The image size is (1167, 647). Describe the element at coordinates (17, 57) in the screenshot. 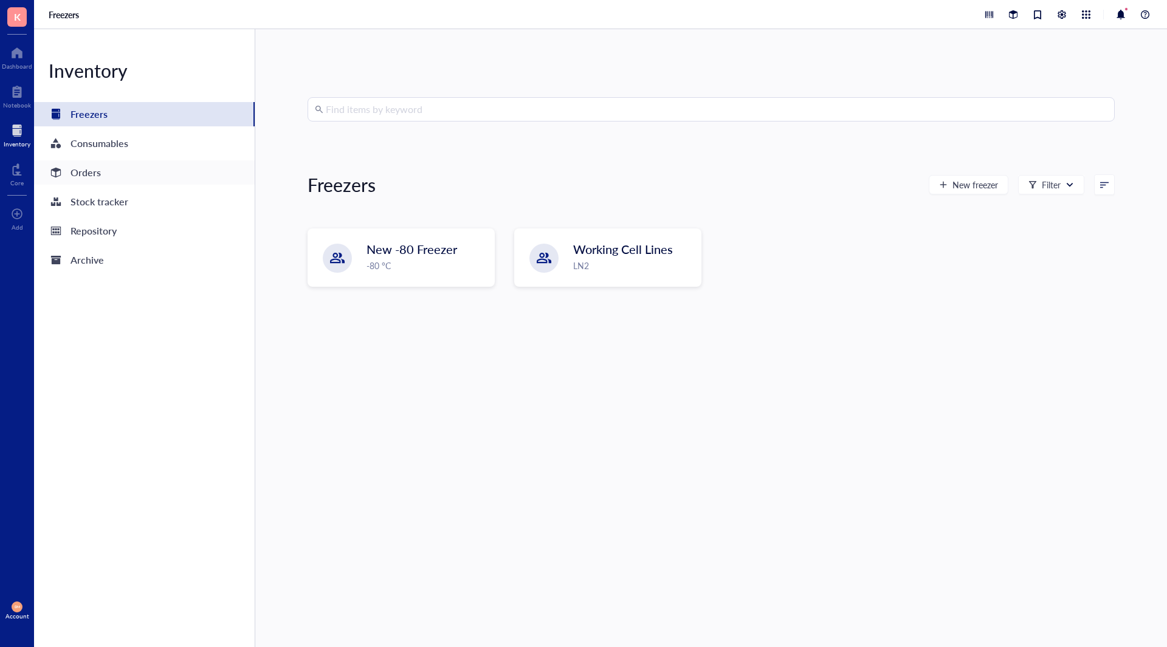

I see `a: Dashboard` at that location.